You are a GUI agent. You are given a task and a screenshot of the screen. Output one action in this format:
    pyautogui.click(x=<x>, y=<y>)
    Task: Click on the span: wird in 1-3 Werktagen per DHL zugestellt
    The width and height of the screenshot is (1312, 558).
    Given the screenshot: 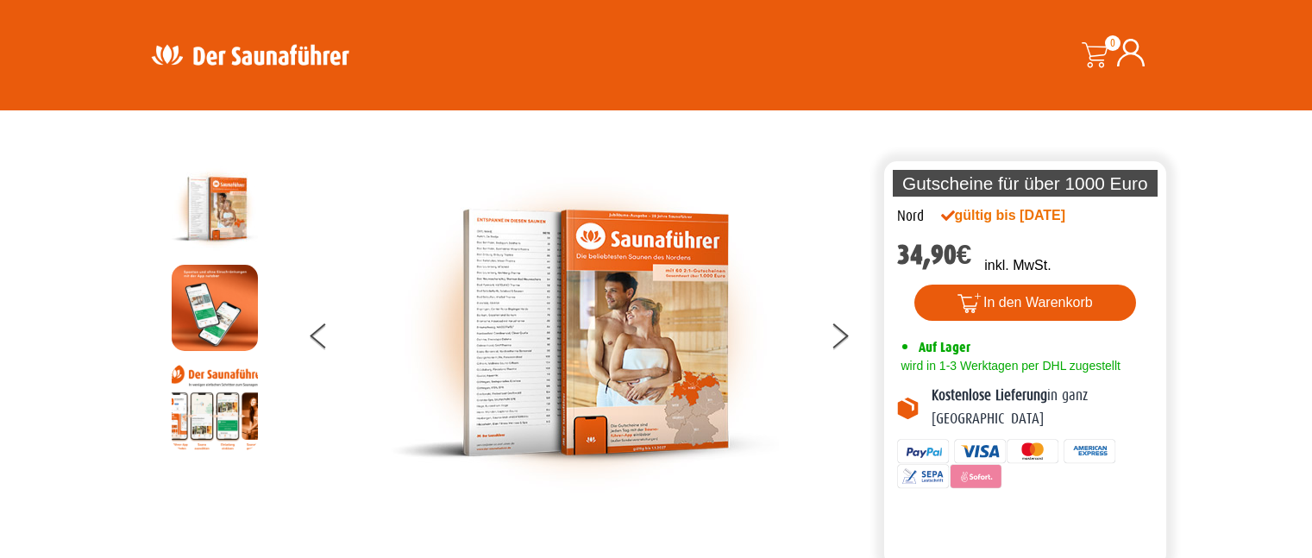 What is the action you would take?
    pyautogui.click(x=1009, y=366)
    